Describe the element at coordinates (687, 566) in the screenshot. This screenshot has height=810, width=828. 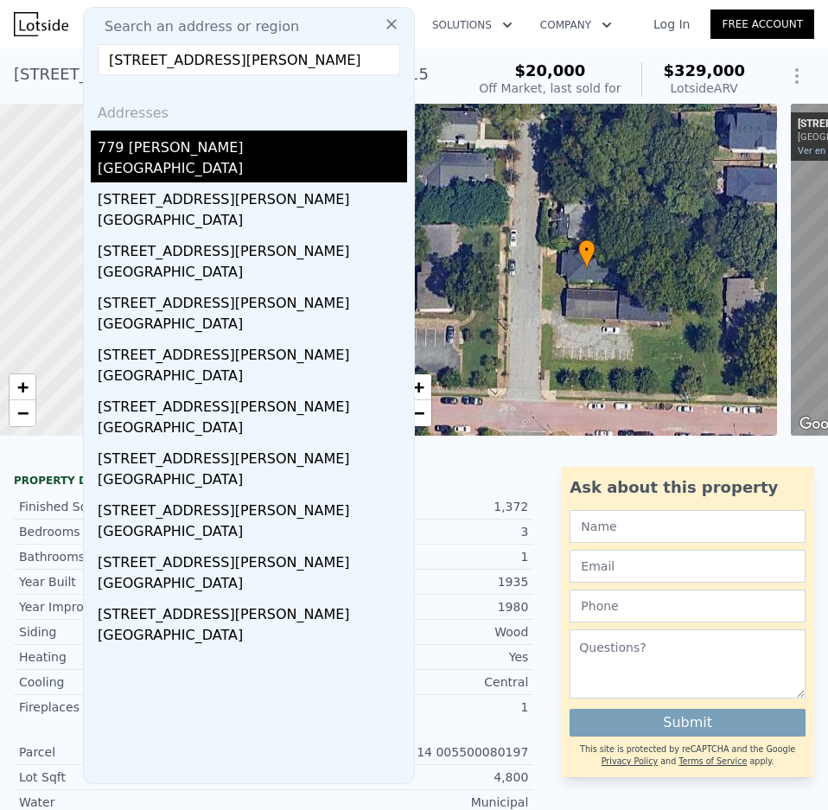
I see `input: Email` at that location.